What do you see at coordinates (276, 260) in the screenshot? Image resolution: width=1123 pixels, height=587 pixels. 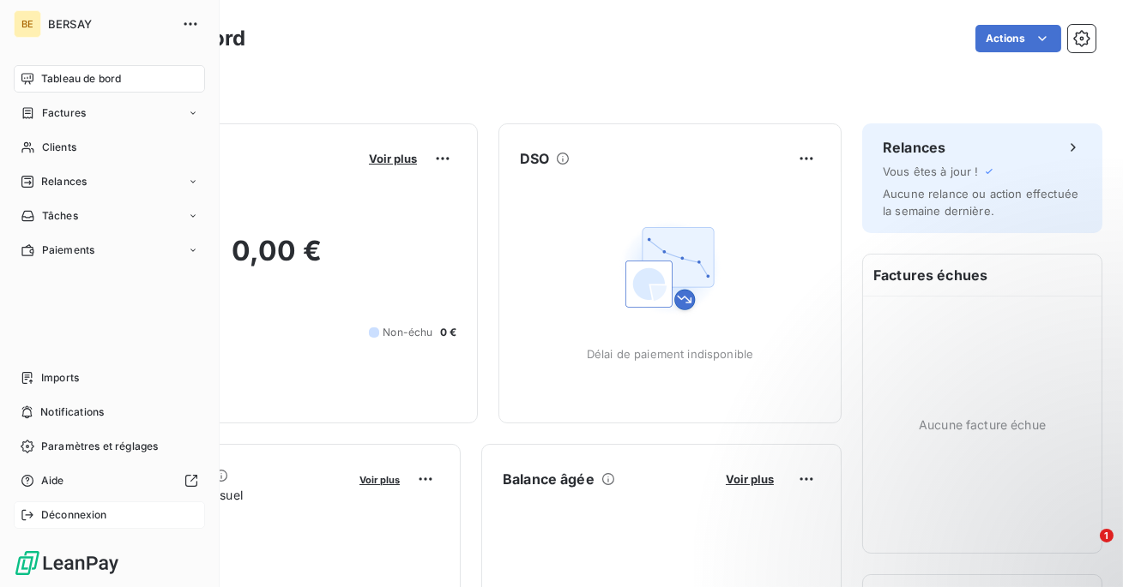 I see `h2: 0,00 €` at bounding box center [276, 260].